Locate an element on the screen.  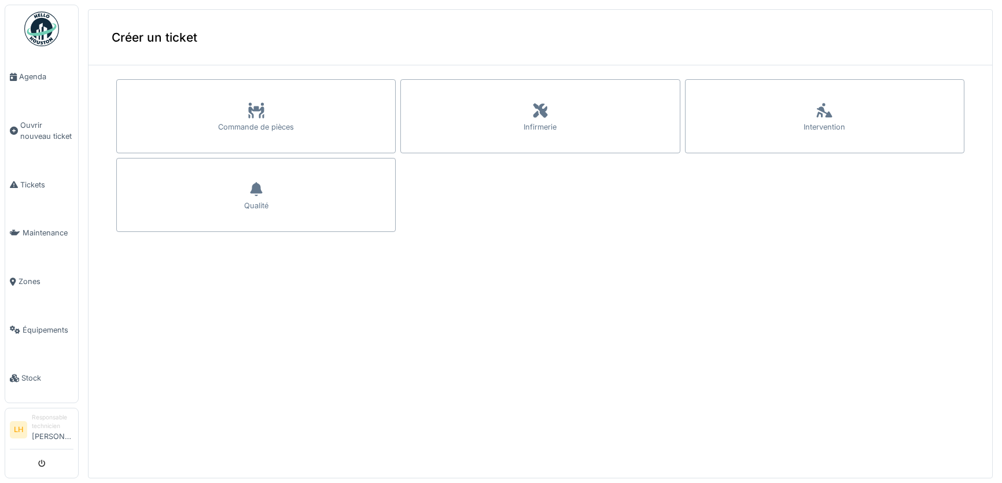
div: Intervention is located at coordinates (825, 127).